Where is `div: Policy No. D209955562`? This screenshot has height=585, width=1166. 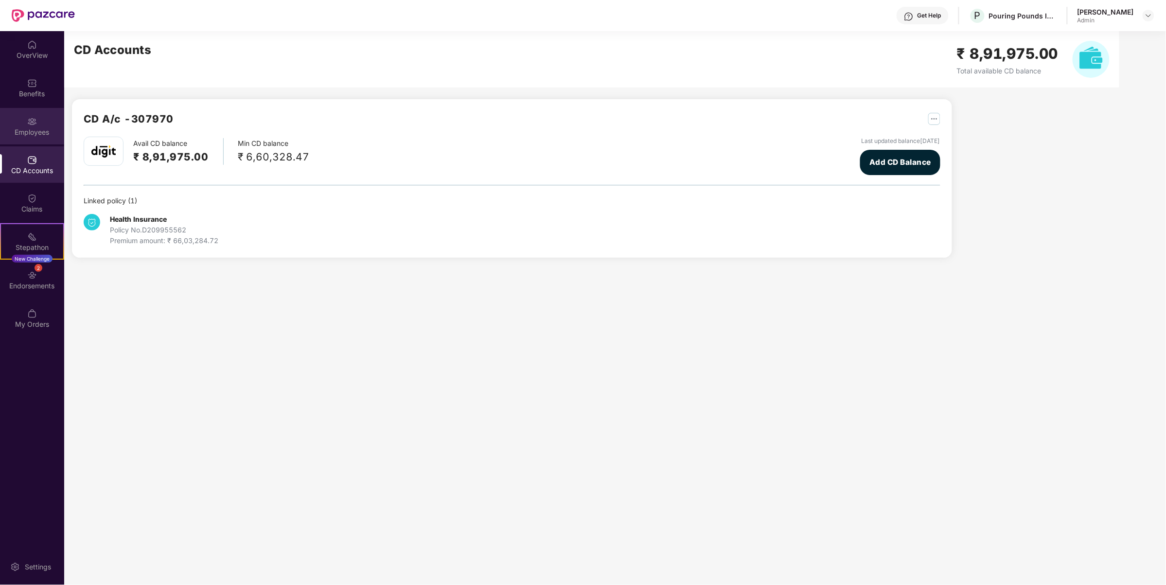 div: Policy No. D209955562 is located at coordinates (164, 230).